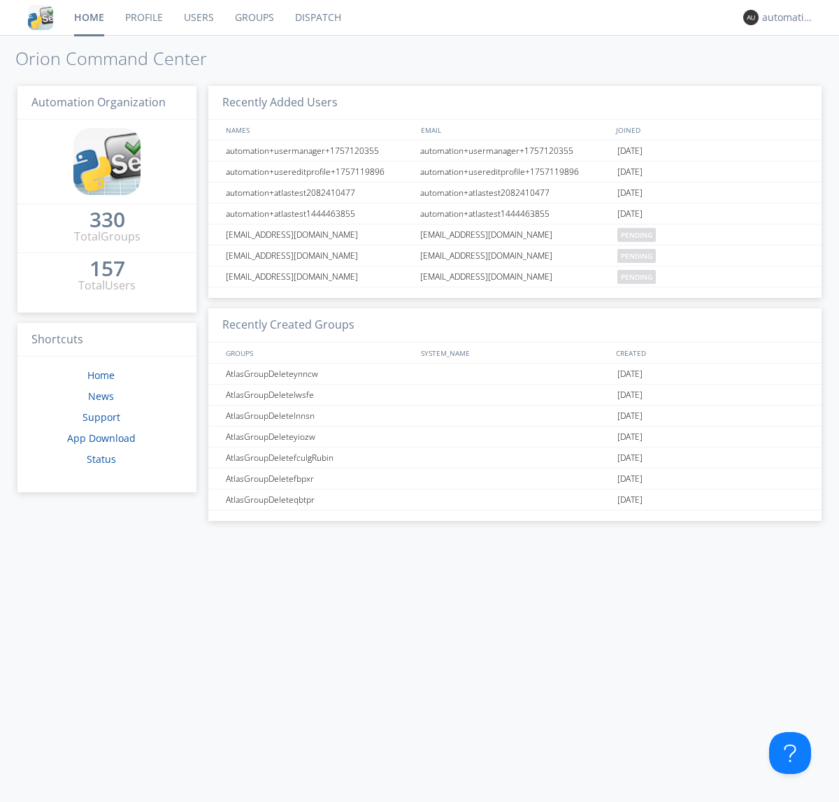 The image size is (839, 802). What do you see at coordinates (318, 352) in the screenshot?
I see `div: GROUPS` at bounding box center [318, 352].